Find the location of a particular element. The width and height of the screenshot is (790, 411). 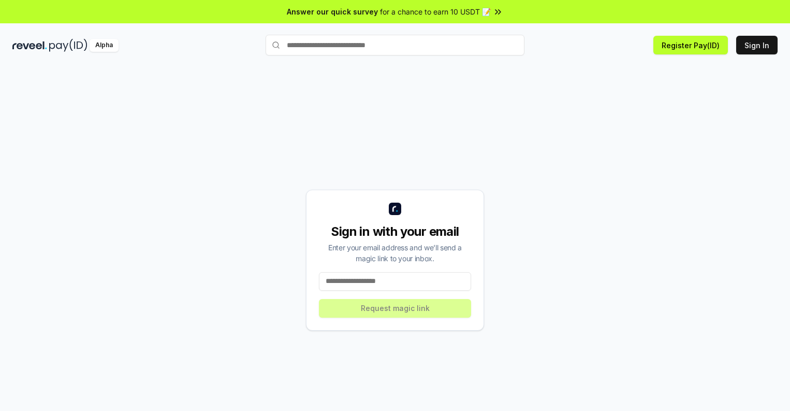

div: Sign in with your email is located at coordinates (395, 231).